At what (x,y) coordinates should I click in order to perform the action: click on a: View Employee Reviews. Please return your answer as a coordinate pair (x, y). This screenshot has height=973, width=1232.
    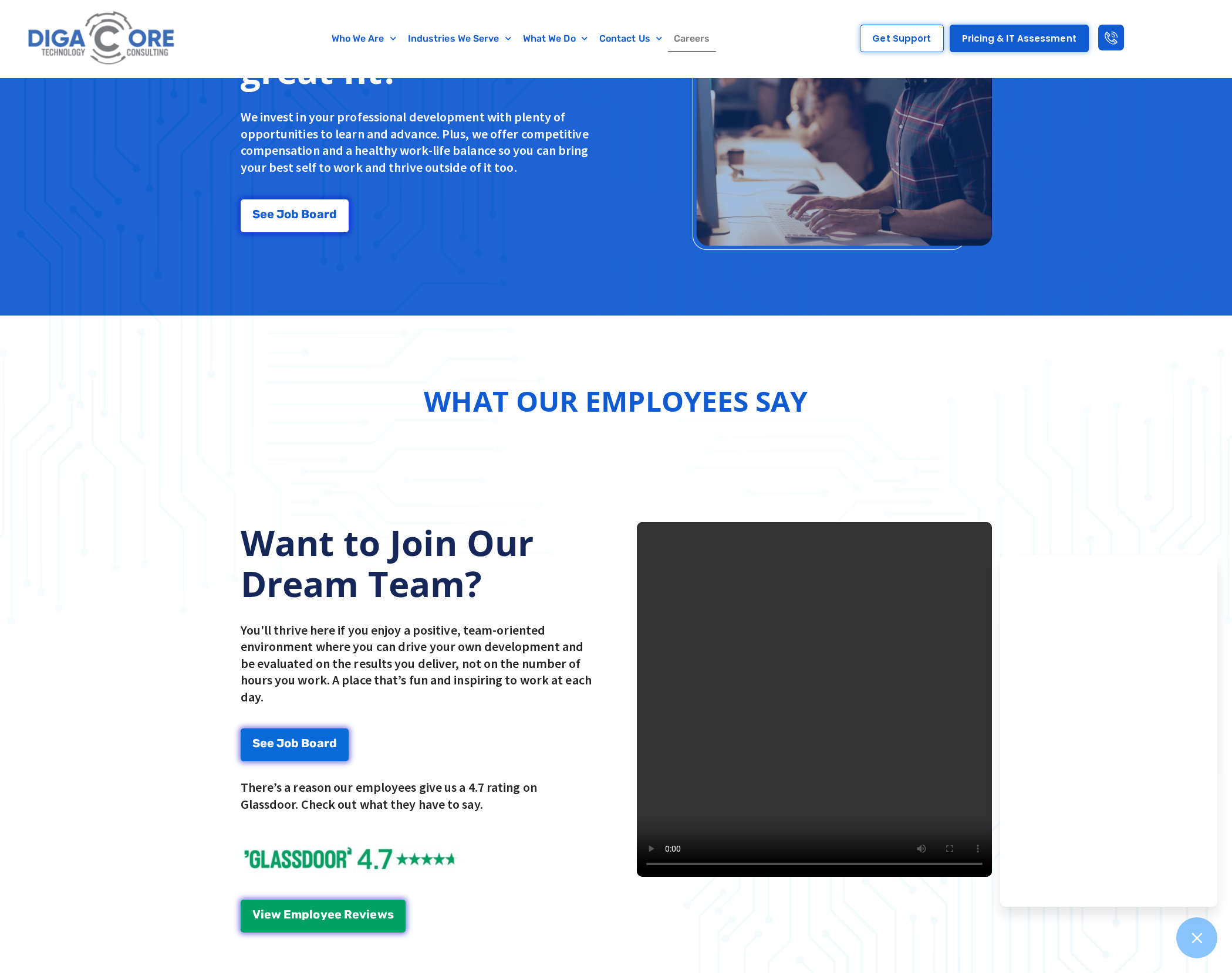
    Looking at the image, I should click on (323, 916).